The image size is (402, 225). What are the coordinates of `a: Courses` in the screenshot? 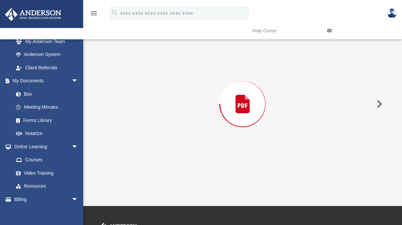 It's located at (47, 160).